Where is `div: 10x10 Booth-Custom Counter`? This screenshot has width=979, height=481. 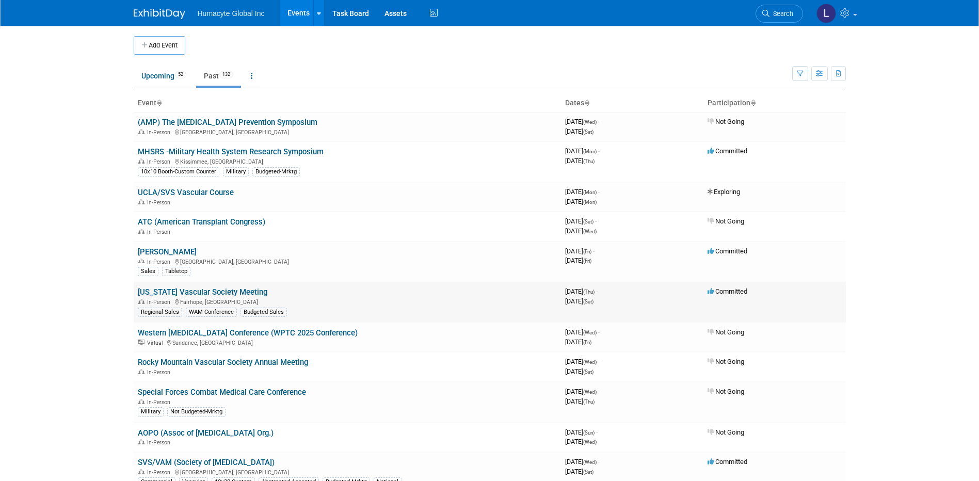 div: 10x10 Booth-Custom Counter is located at coordinates (179, 172).